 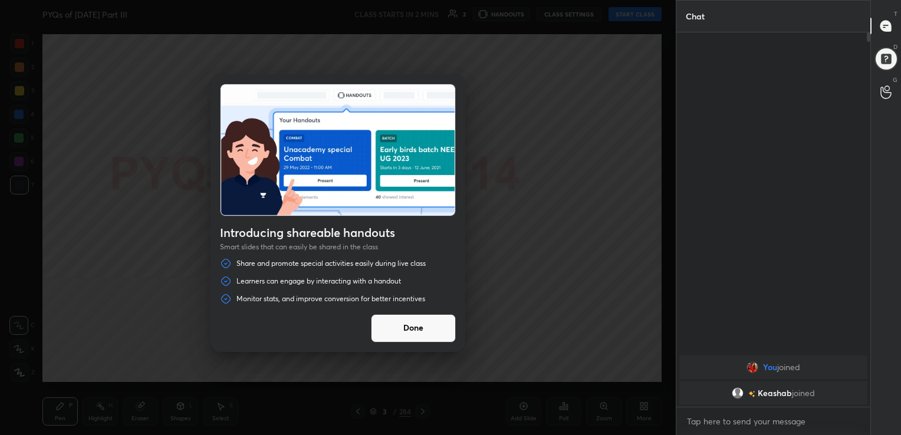 What do you see at coordinates (895, 47) in the screenshot?
I see `p: D` at bounding box center [895, 47].